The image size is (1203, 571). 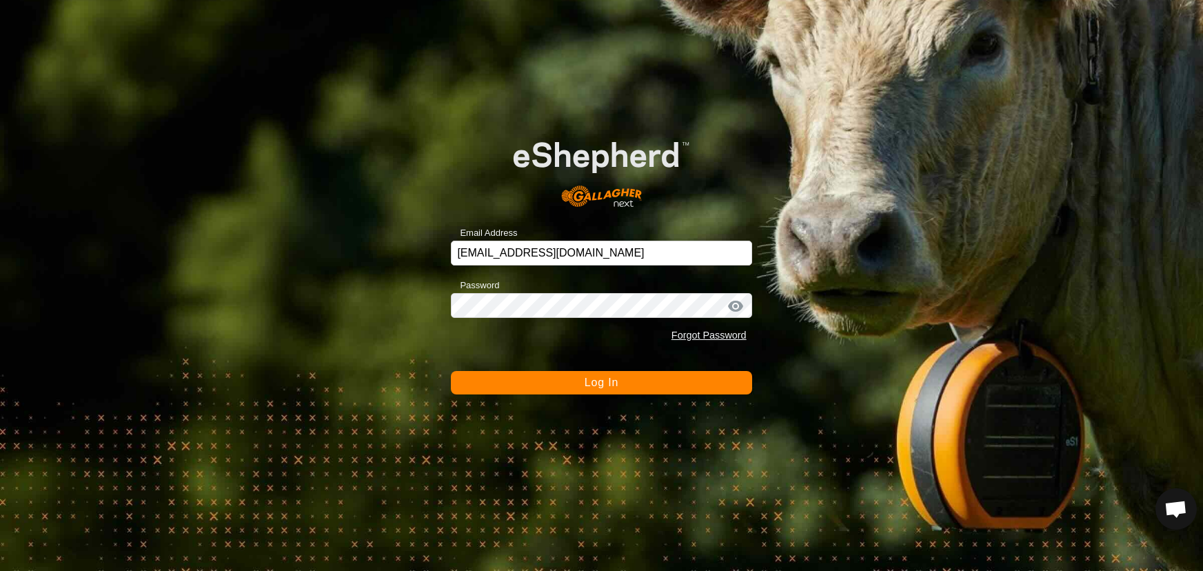 I want to click on label: Email Address, so click(x=484, y=233).